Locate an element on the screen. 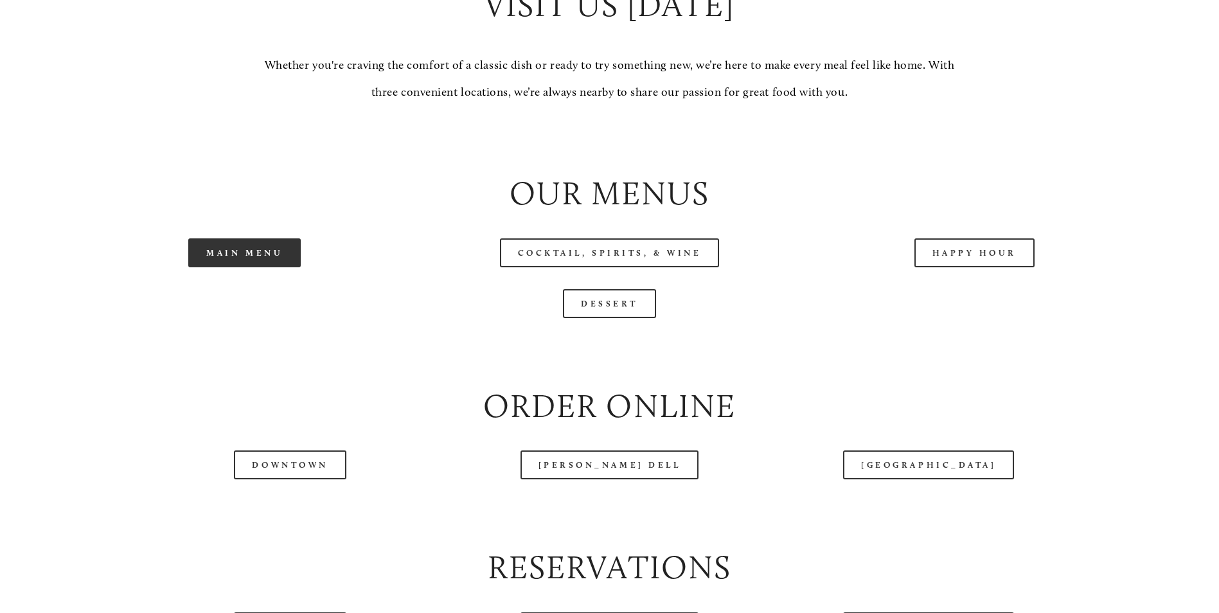  a: Downtown is located at coordinates (290, 465).